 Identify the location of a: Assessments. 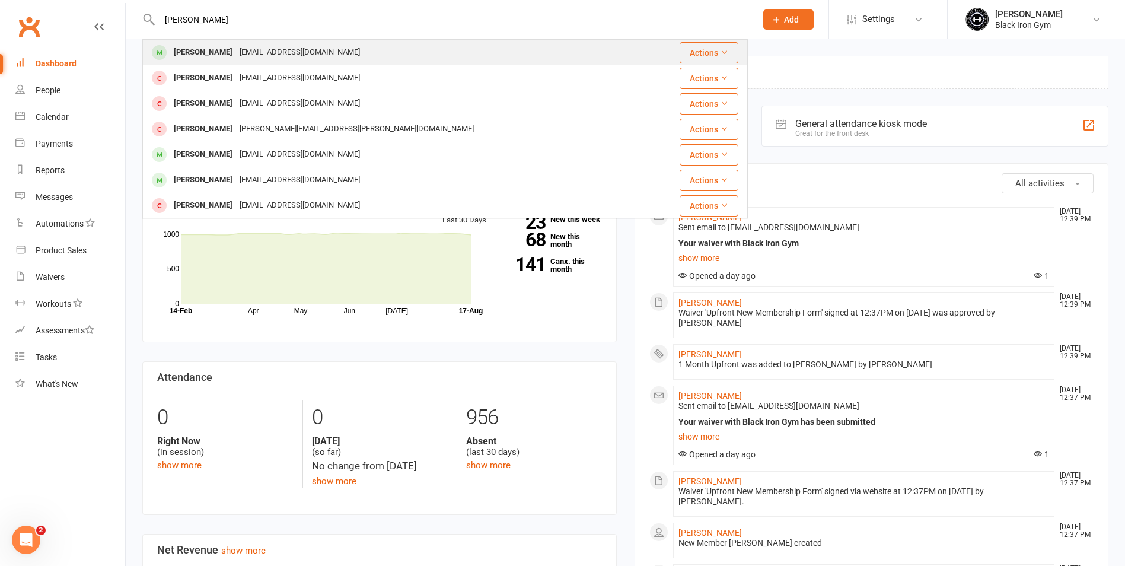
(70, 330).